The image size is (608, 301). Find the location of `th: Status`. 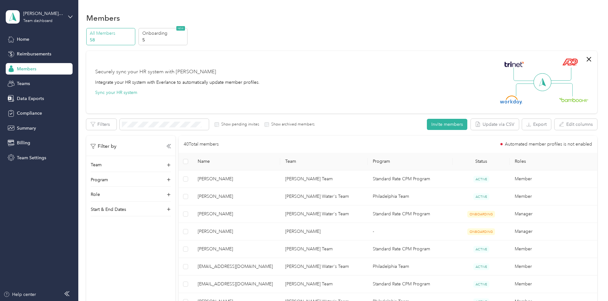

th: Status is located at coordinates (481, 161).